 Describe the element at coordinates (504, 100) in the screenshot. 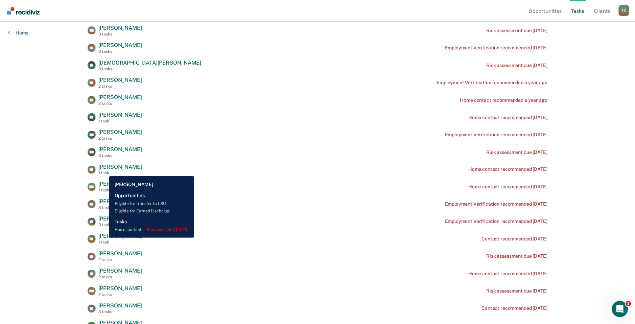

I see `div: Home contact recommended a year ago` at that location.